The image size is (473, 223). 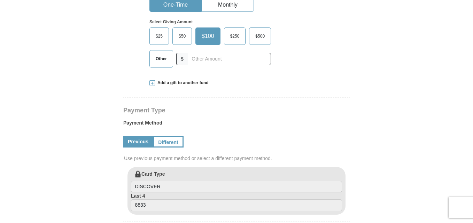 What do you see at coordinates (182, 83) in the screenshot?
I see `span: Add a gift to another fund` at bounding box center [182, 83].